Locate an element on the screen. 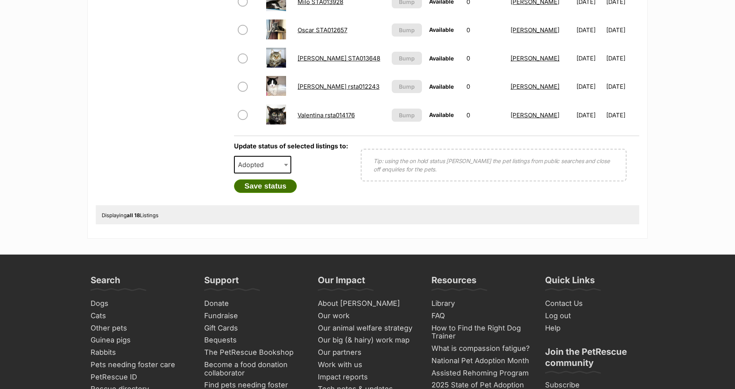 The height and width of the screenshot is (389, 735). strong: all 18 is located at coordinates (133, 215).